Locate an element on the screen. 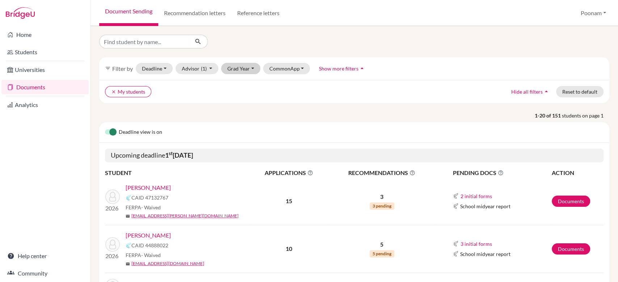  span: 3 pending is located at coordinates (382, 206).